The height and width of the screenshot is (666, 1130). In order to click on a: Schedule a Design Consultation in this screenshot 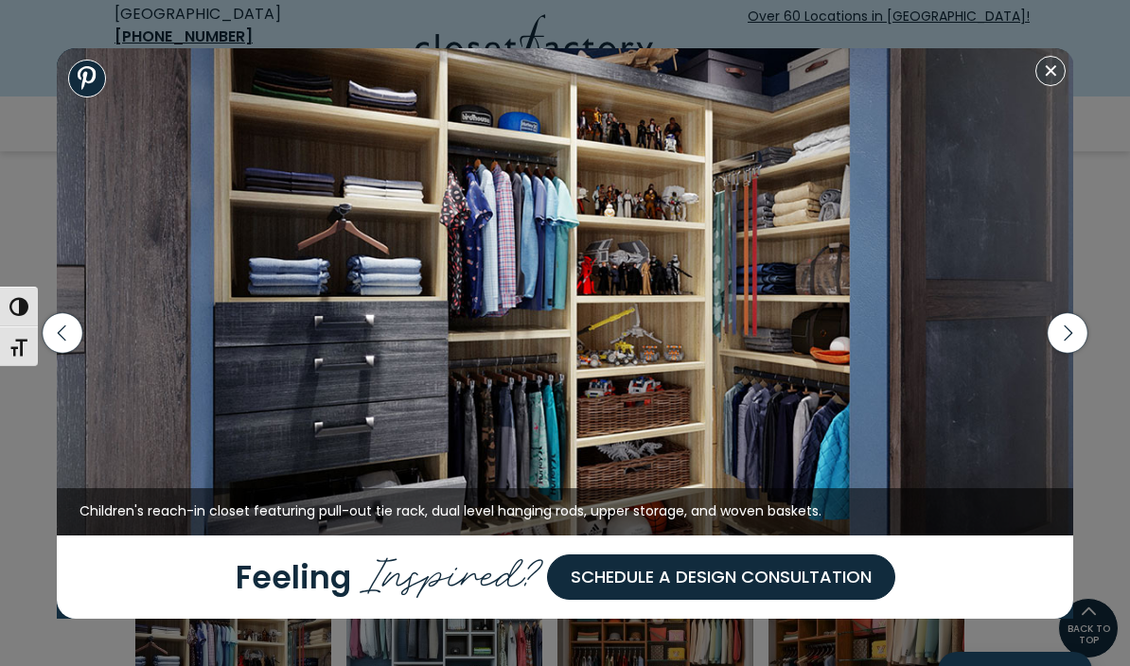, I will do `click(721, 577)`.